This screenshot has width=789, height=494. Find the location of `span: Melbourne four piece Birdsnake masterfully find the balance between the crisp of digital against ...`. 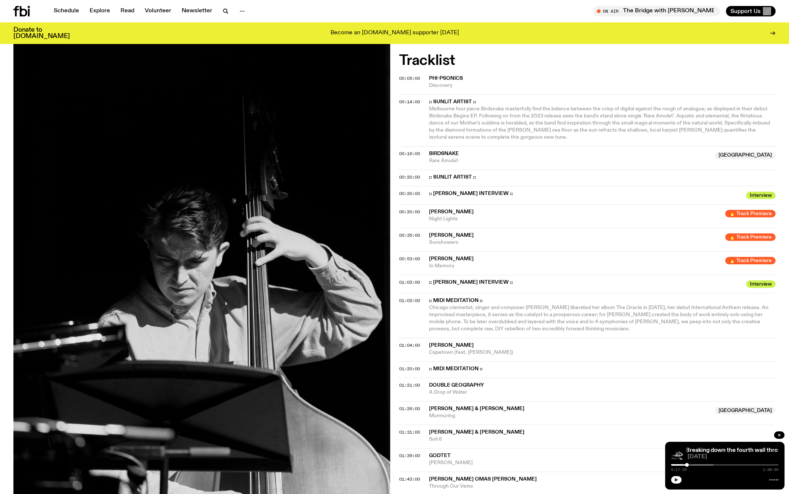

span: Melbourne four piece Birdsnake masterfully find the balance between the crisp of digital against ... is located at coordinates (600, 123).